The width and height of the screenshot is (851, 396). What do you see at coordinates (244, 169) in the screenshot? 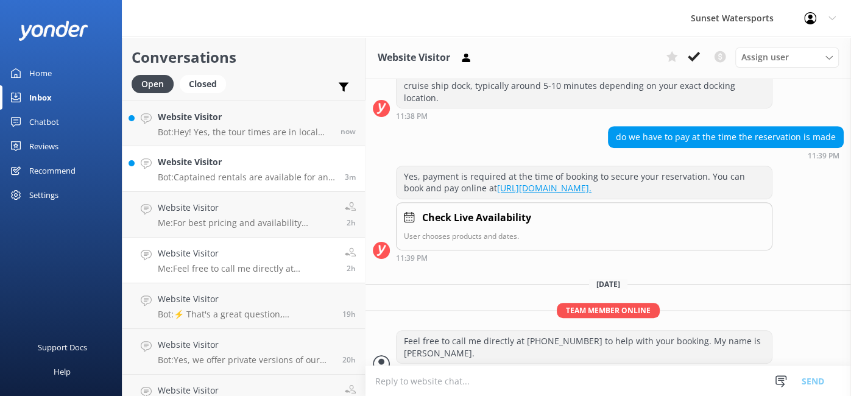
I see `a: Website VisitorBot:Captained rentals are available for an additional fee, and captains must be re...` at bounding box center [244, 169].